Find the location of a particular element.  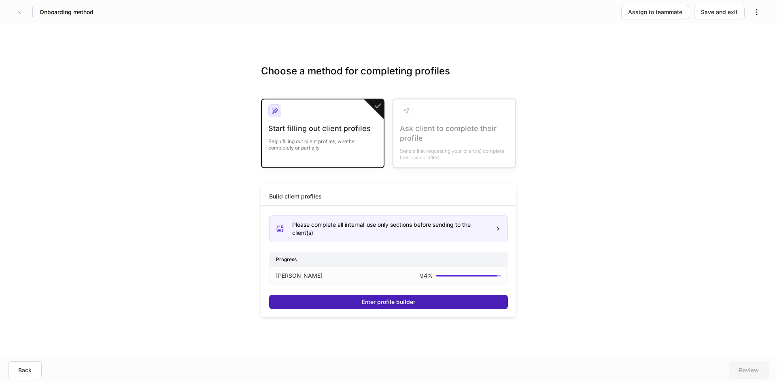

div: Enter profile builder is located at coordinates (388, 302).